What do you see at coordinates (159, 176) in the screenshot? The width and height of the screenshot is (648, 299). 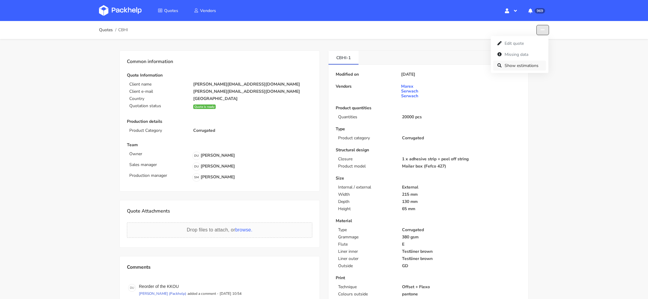 I see `p: Production manager` at bounding box center [159, 176].